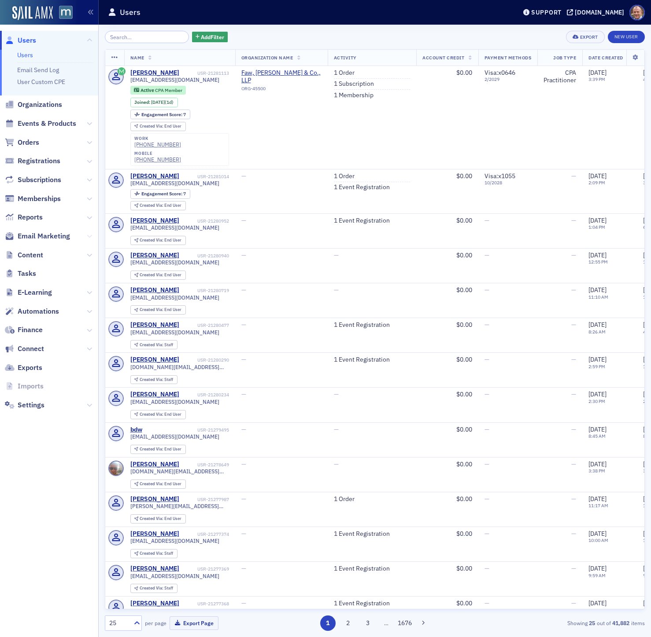  I want to click on span: Engagement Score :, so click(162, 114).